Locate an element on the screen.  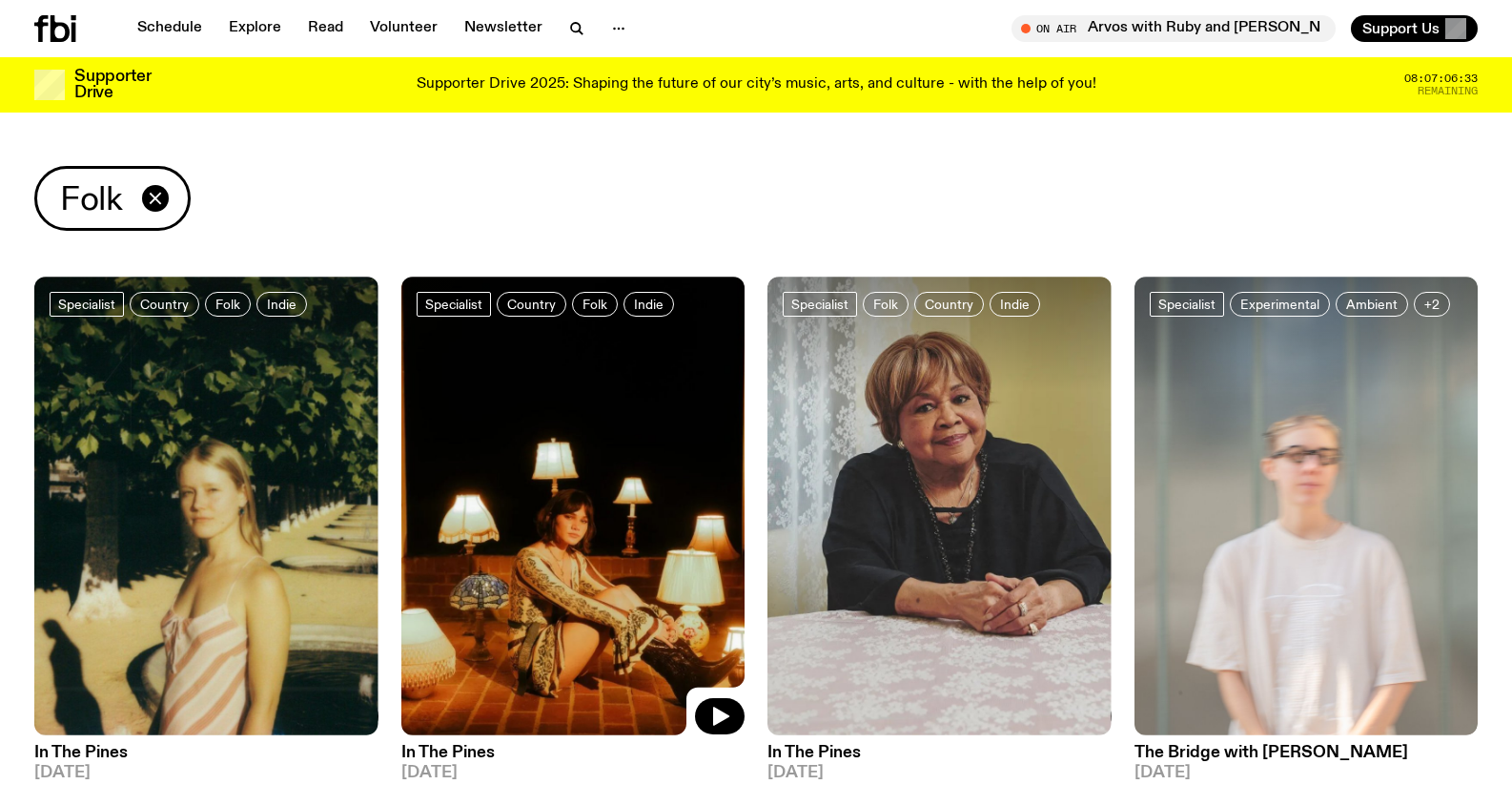
a: Experimental is located at coordinates (1280, 304).